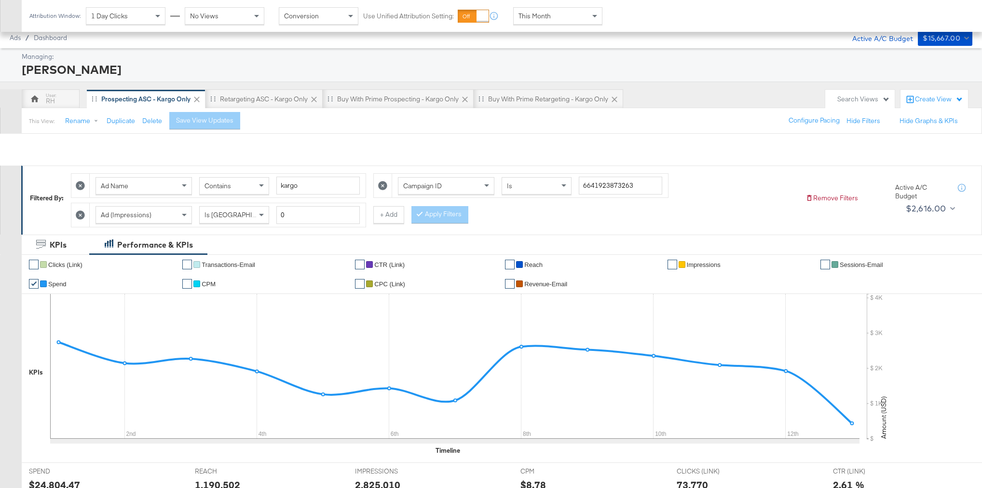  I want to click on label: Use Unified Attribution Setting:, so click(409, 16).